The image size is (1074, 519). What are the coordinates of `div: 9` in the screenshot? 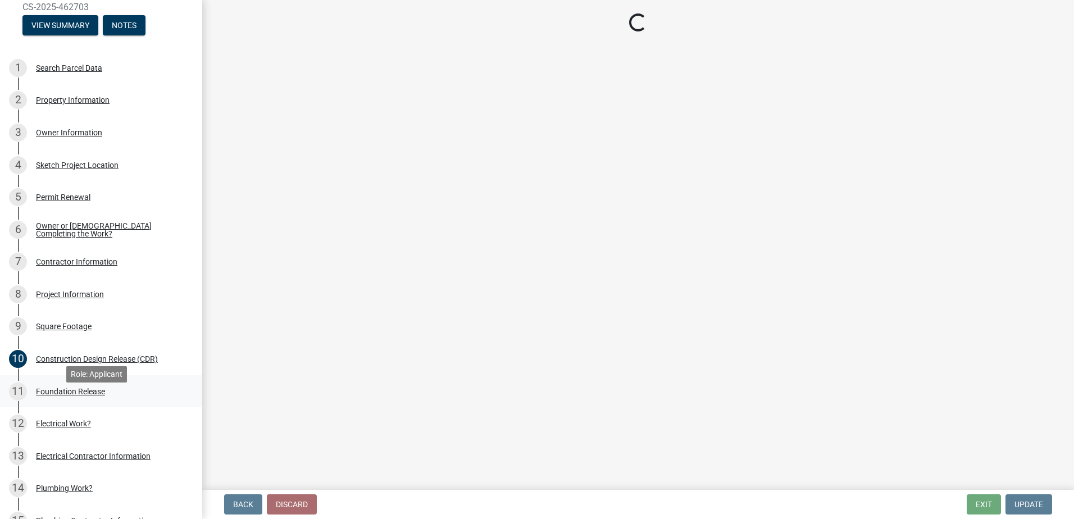 It's located at (18, 326).